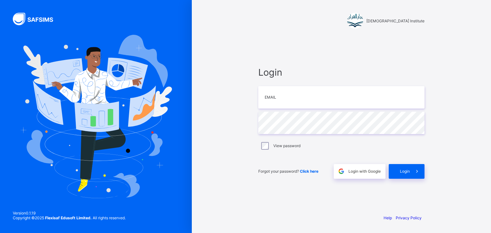 The height and width of the screenshot is (233, 491). What do you see at coordinates (287, 146) in the screenshot?
I see `label: View password` at bounding box center [287, 146].